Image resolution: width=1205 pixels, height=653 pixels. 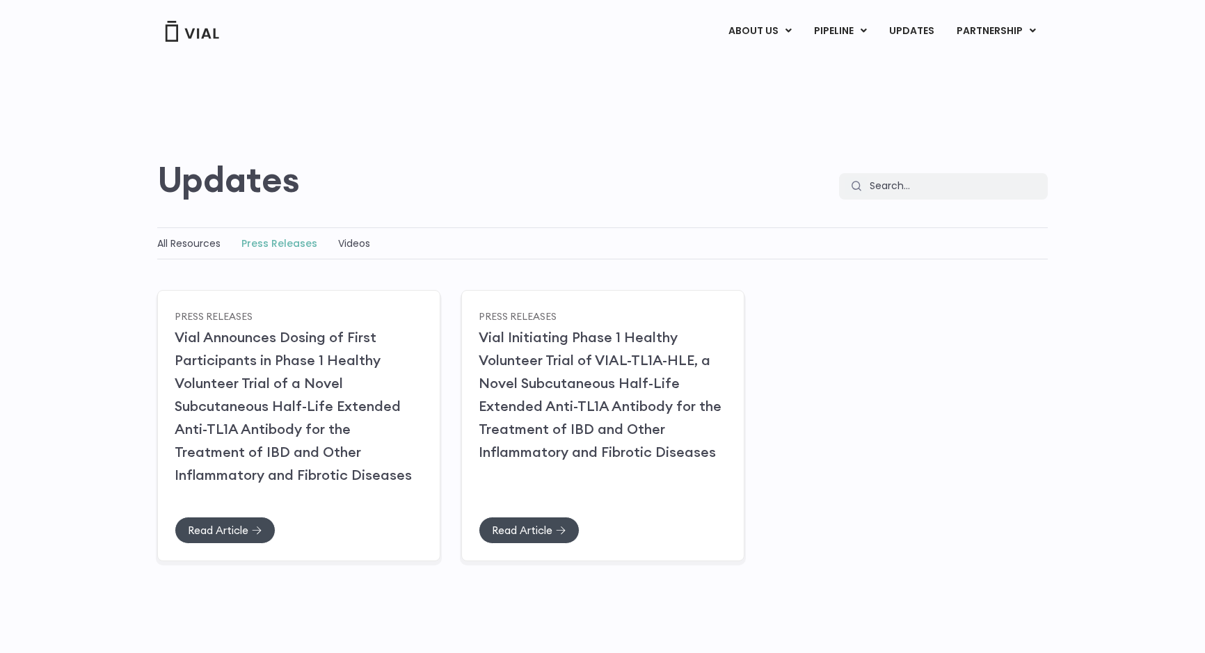 I want to click on img: Vial Logo, so click(x=192, y=31).